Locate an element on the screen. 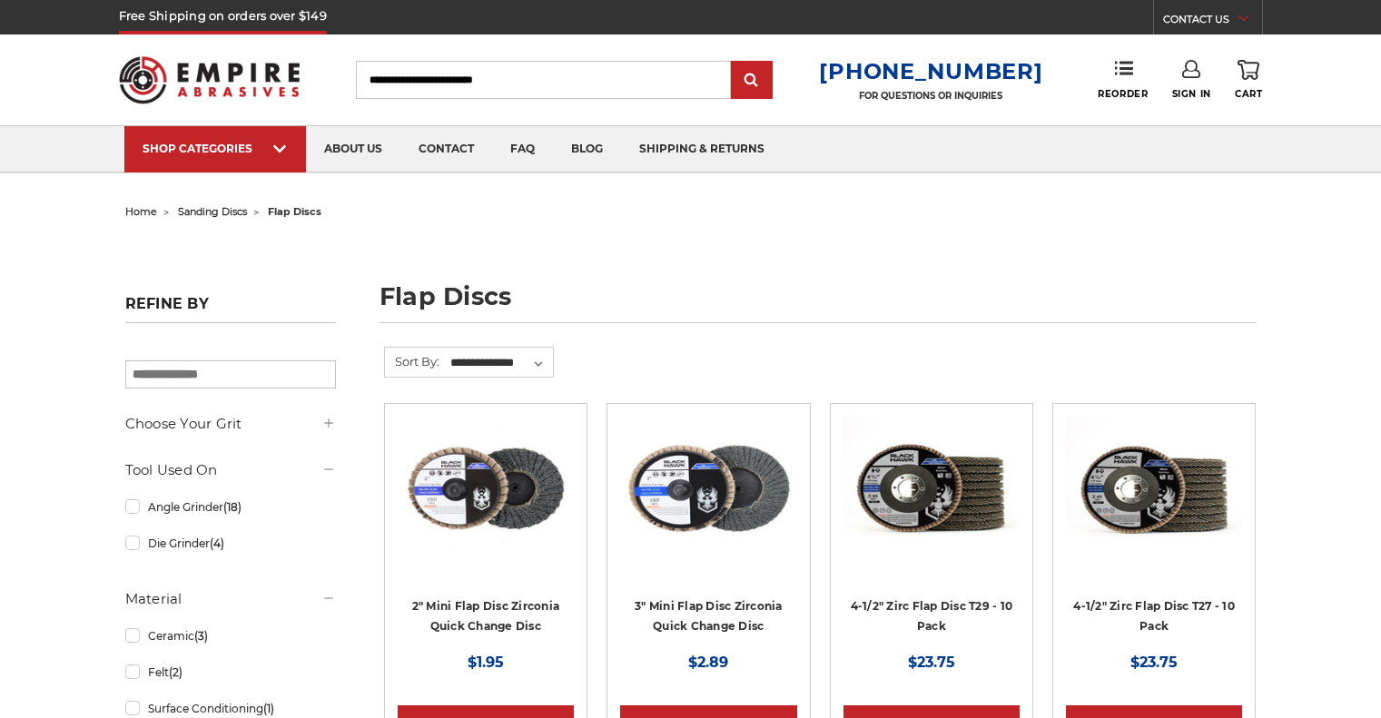  a: BHA 3" Quick Change 60 Grit Flap Disc for Fine Grinding and Finishing is located at coordinates (708, 533).